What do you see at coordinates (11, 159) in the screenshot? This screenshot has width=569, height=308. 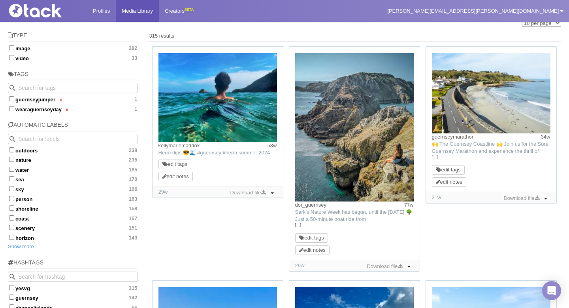 I see `input: nature235` at bounding box center [11, 159].